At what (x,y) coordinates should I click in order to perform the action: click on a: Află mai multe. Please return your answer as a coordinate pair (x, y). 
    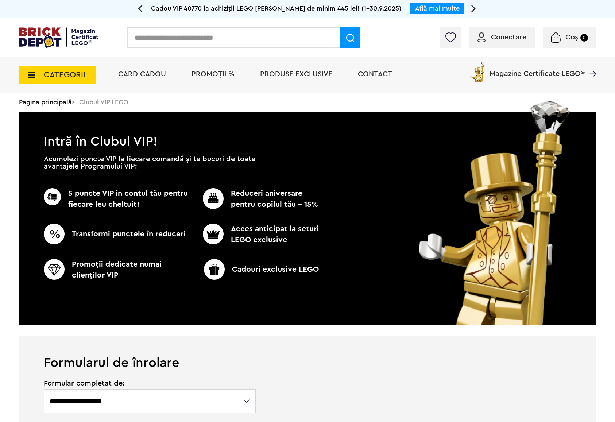
    Looking at the image, I should click on (437, 8).